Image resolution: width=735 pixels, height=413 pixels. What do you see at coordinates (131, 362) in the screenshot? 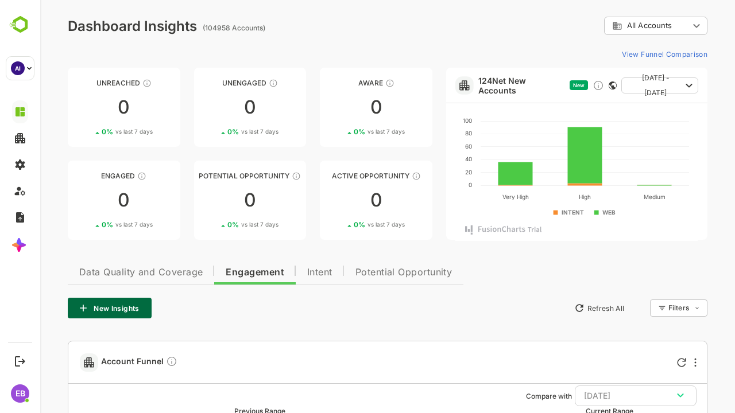
I see `div: Compare Funnel to any previous dates, and click on any plot in the current funnel to view the det...` at bounding box center [131, 362].